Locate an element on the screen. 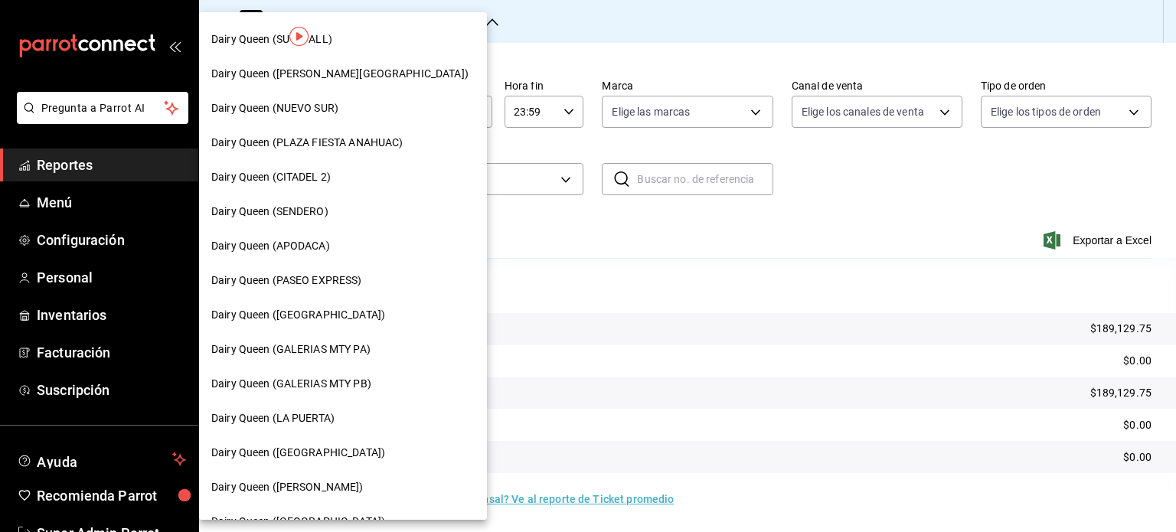  span: Dairy Queen (NUEVO SUR) is located at coordinates (275, 108).